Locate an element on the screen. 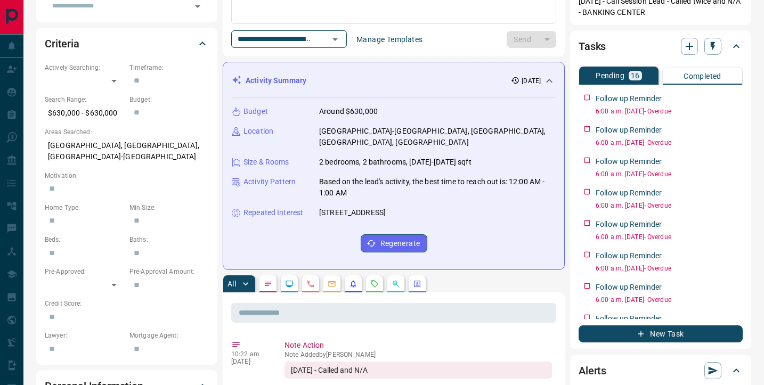 The width and height of the screenshot is (764, 385). p: Note Action is located at coordinates (418, 345).